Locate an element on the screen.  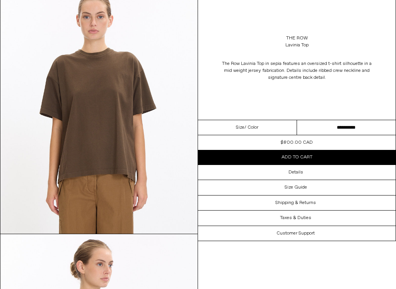
a: The Row is located at coordinates (297, 38).